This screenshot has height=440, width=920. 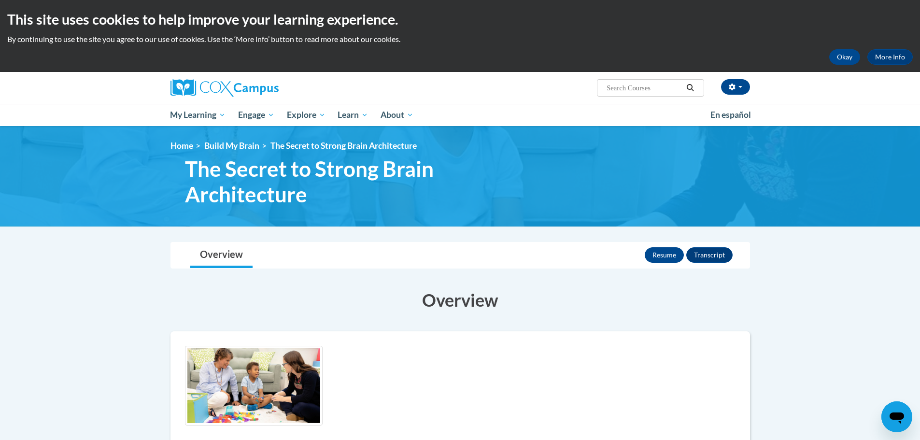 What do you see at coordinates (306, 115) in the screenshot?
I see `a: Explore` at bounding box center [306, 115].